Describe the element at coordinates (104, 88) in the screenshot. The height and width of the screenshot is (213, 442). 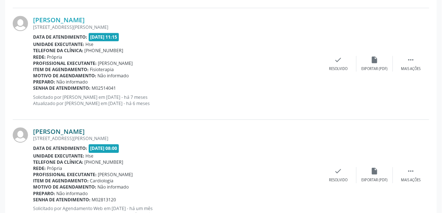
I see `span: M02514041` at that location.